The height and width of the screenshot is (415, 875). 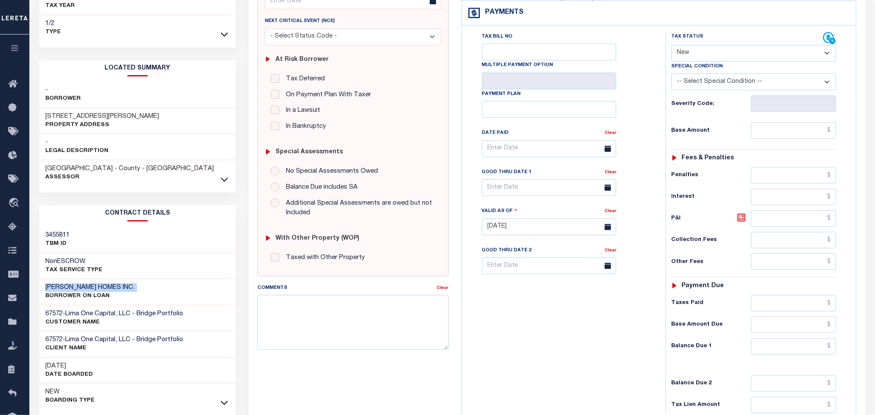 What do you see at coordinates (54, 24) in the screenshot?
I see `h3: 1/2` at bounding box center [54, 24].